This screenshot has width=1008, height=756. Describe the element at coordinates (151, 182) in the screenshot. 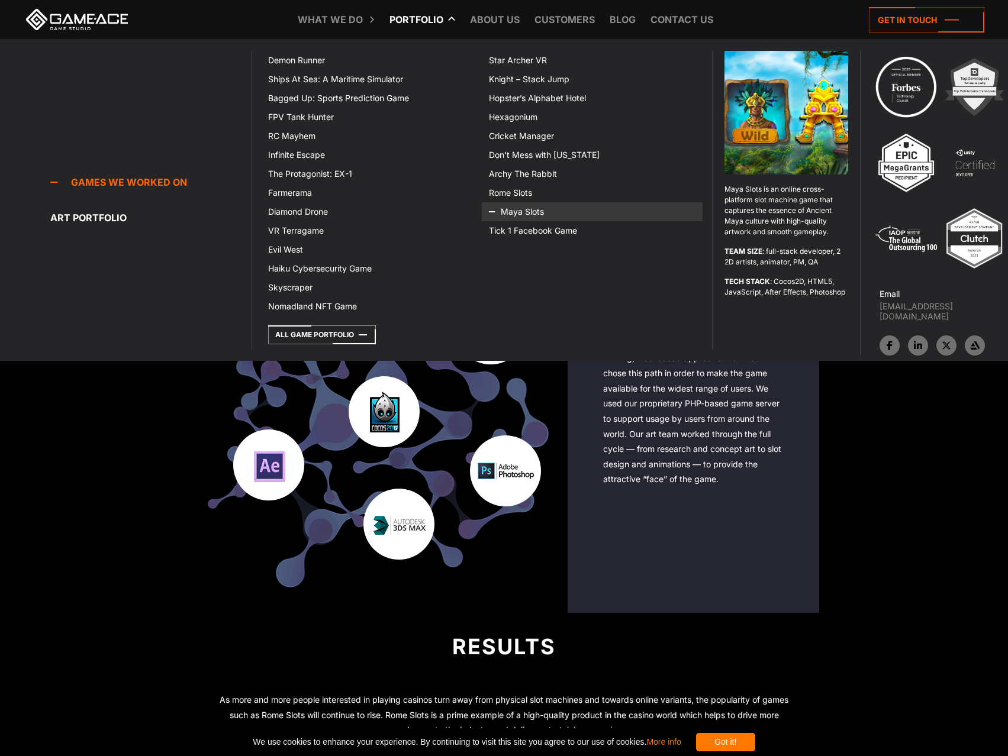

I see `a: Games we worked on` at that location.